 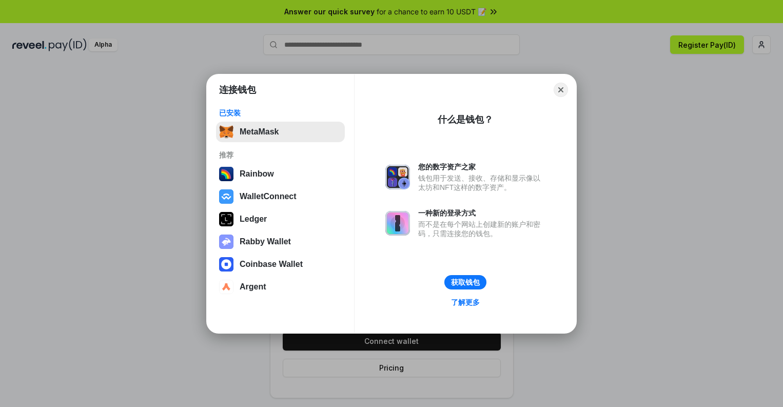 What do you see at coordinates (465, 282) in the screenshot?
I see `button: 获取钱包` at bounding box center [465, 282].